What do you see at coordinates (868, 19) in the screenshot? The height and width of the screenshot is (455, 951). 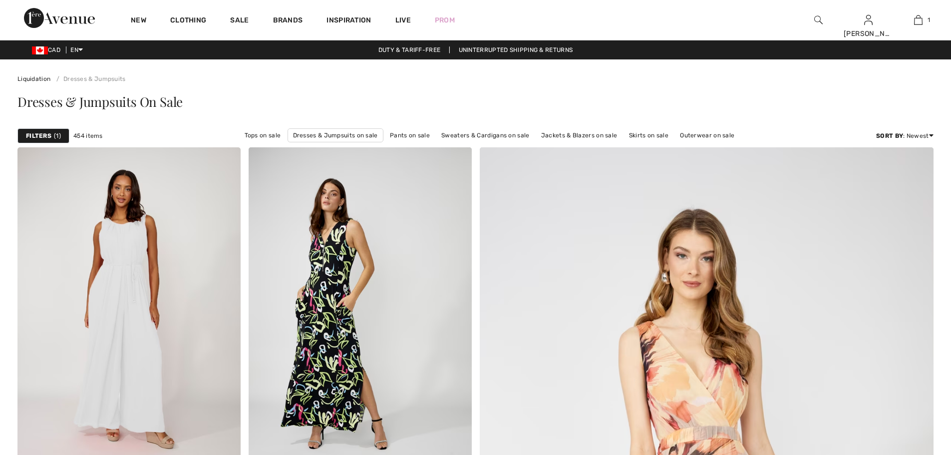 I see `a: Sign In` at bounding box center [868, 19].